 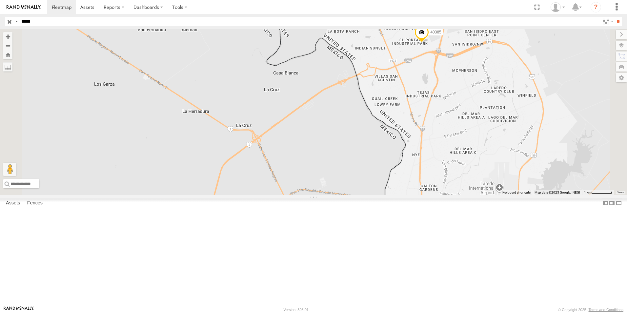 I want to click on label: Measure, so click(x=8, y=67).